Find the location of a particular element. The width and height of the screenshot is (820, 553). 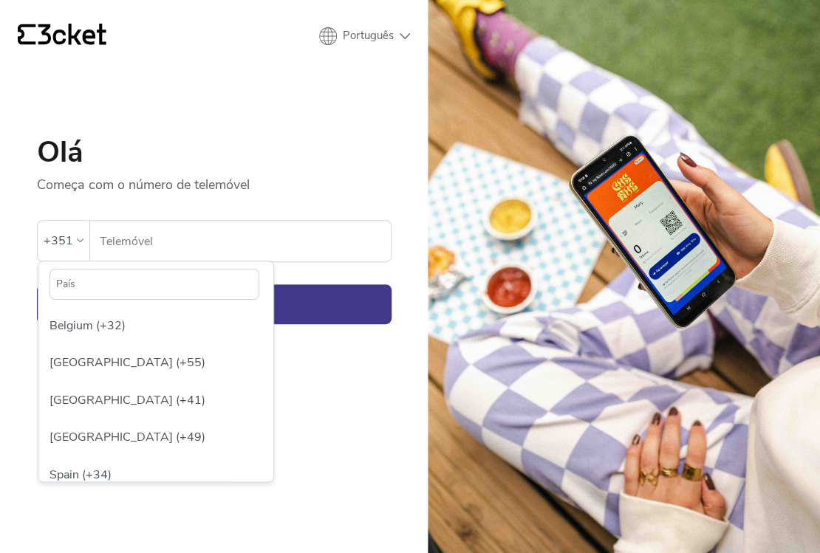

input: Telemóvel is located at coordinates (245, 241).